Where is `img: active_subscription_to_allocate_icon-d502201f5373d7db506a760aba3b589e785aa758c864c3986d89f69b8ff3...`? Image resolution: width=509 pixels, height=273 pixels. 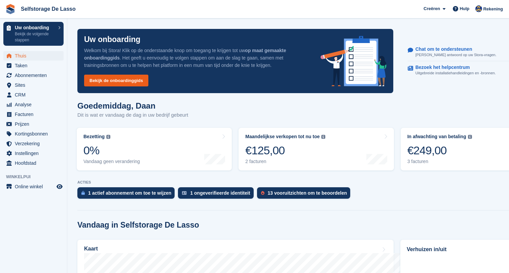
img: active_subscription_to_allocate_icon-d502201f5373d7db506a760aba3b589e785aa758c864c3986d89f69b8ff3... is located at coordinates (83, 193).